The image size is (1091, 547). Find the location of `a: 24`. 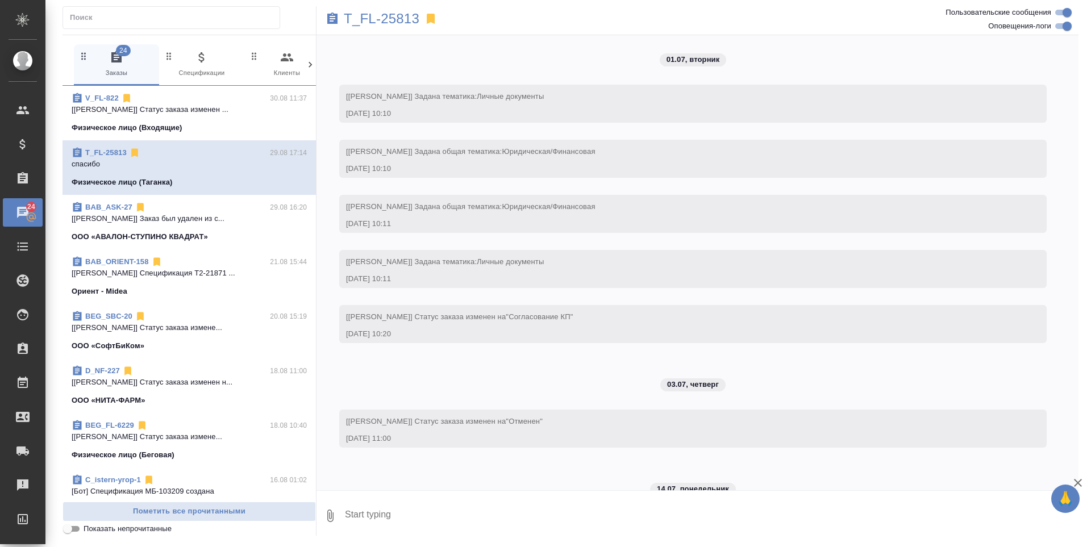

a: 24 is located at coordinates (23, 212).